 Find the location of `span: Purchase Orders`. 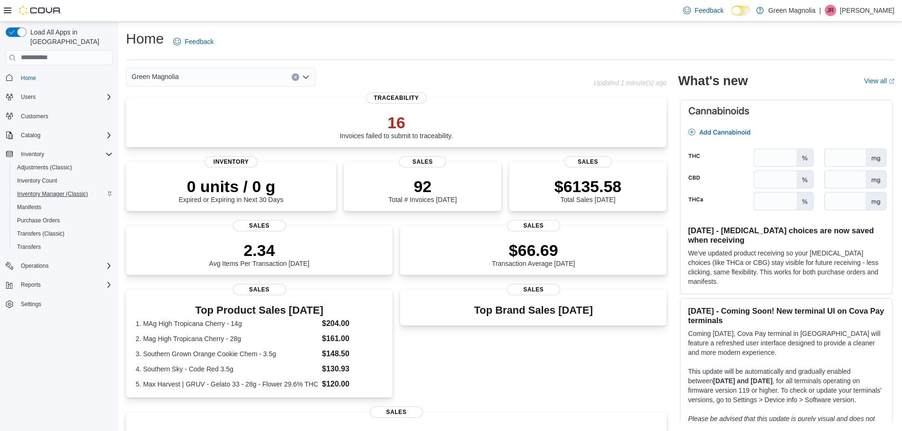

span: Purchase Orders is located at coordinates (63, 221).